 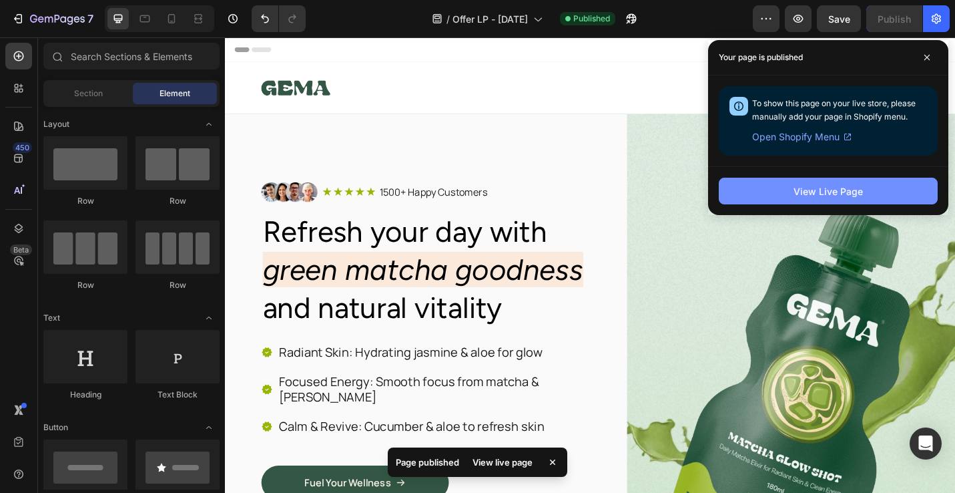 I want to click on div: View live page, so click(x=503, y=462).